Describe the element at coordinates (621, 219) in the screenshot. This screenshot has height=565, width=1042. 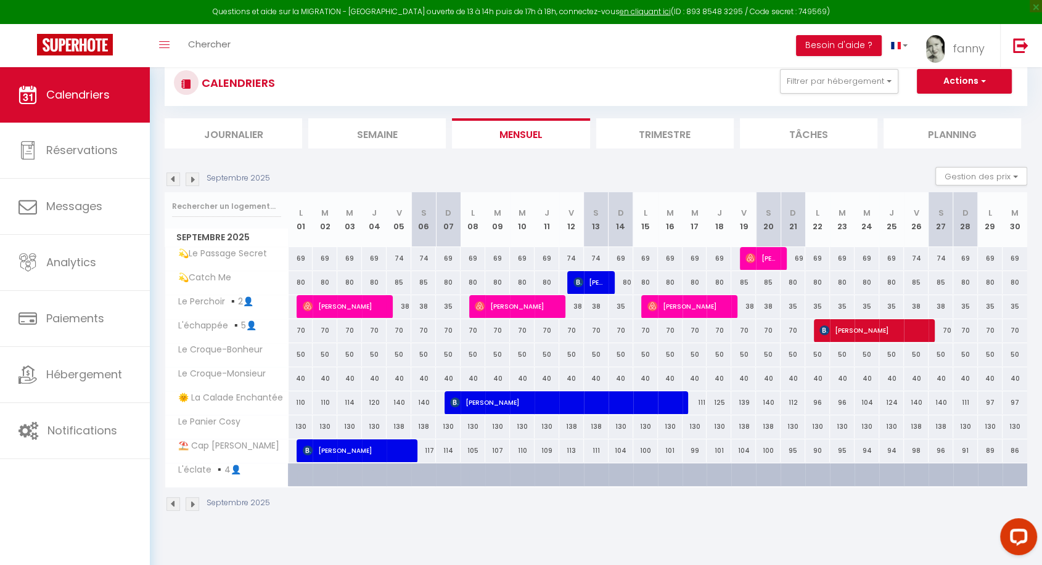
I see `th: 14` at that location.